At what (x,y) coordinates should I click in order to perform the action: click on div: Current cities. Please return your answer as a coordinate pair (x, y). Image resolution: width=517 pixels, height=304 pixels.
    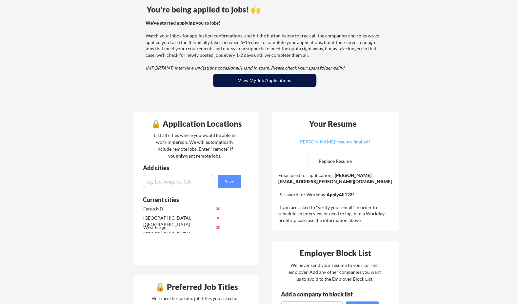
    Looking at the image, I should click on (188, 199).